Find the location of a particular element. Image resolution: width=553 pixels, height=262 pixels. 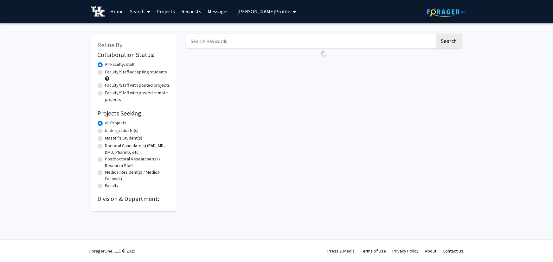

a: Privacy Policy is located at coordinates (405, 251).